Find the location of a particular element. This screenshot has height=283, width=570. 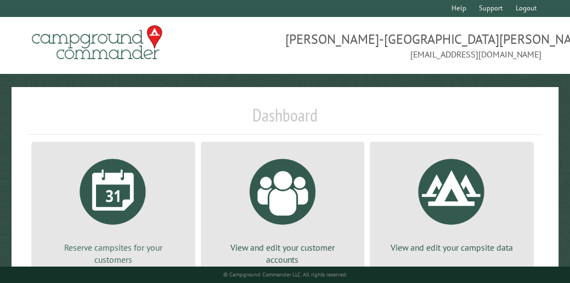

a: Reserve campsites for your customers is located at coordinates (113, 208).